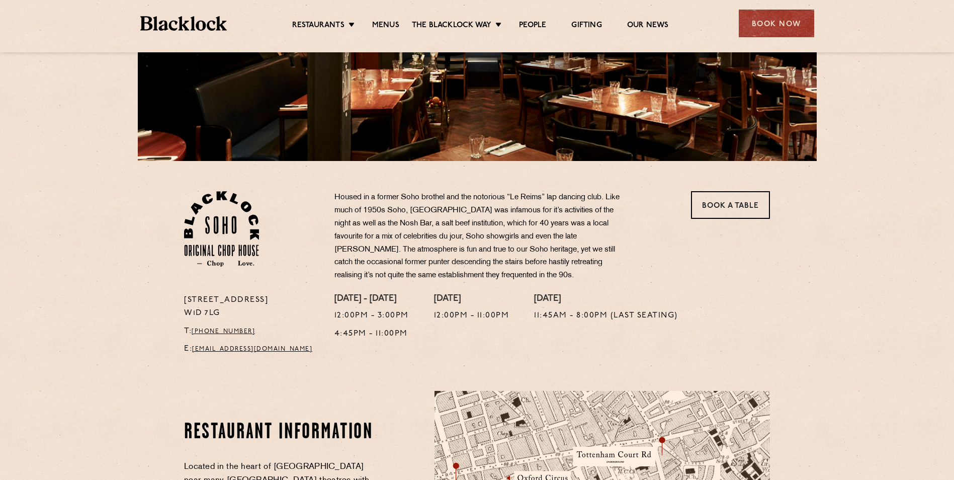 The height and width of the screenshot is (480, 954). Describe the element at coordinates (606, 316) in the screenshot. I see `p: 11:45am - 8:00pm (Last seating)` at that location.